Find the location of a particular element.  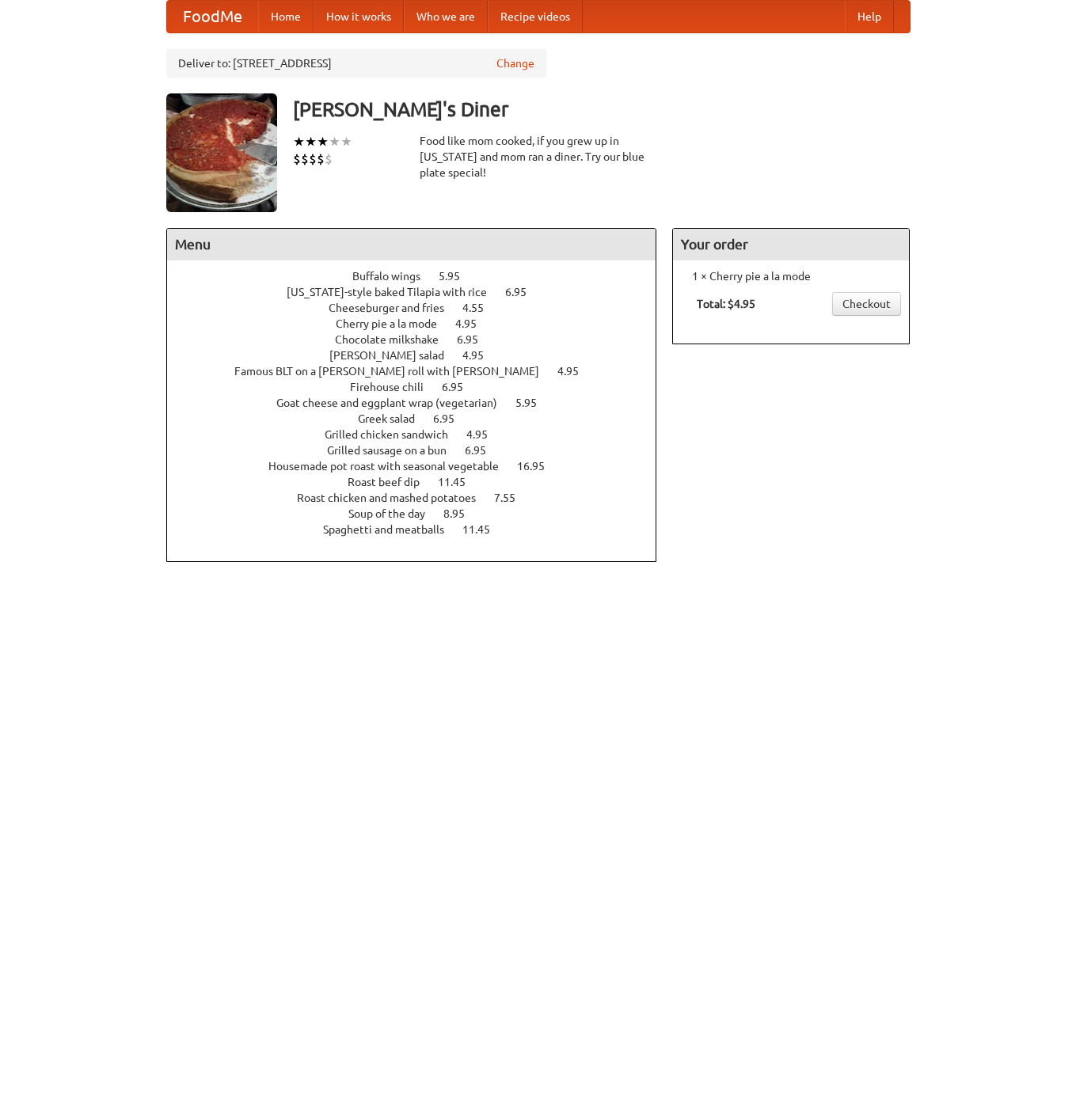

span: Roast beef dip is located at coordinates (391, 482).